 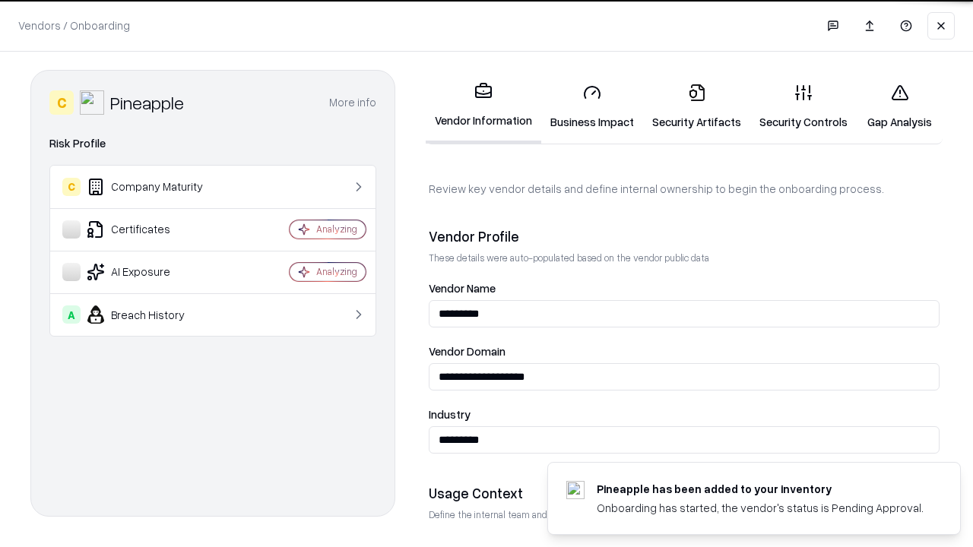 I want to click on a: Security Controls, so click(x=804, y=106).